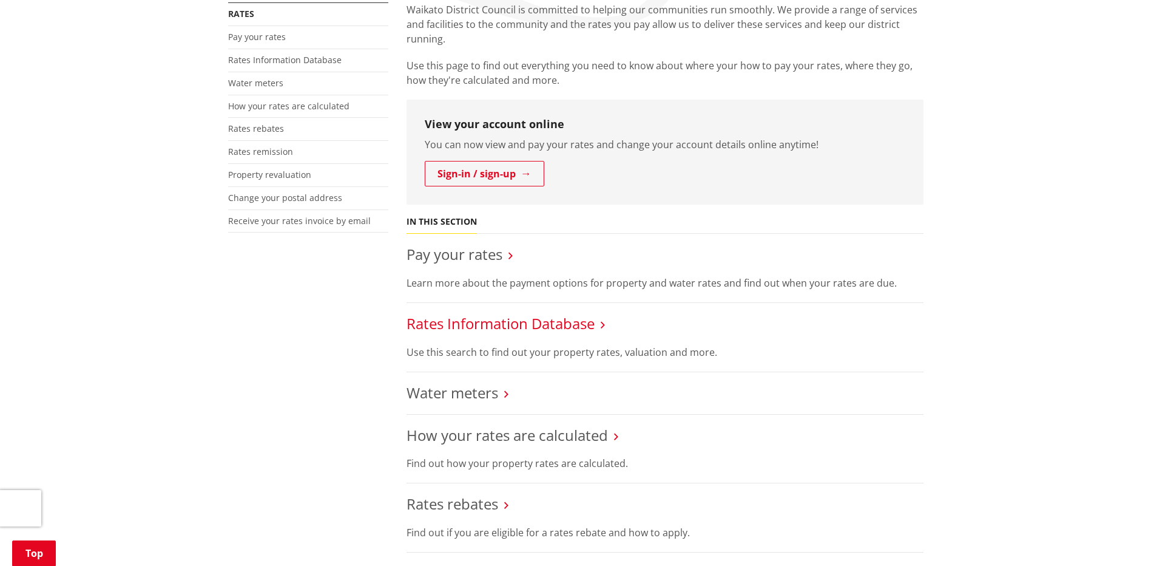  What do you see at coordinates (442, 221) in the screenshot?
I see `h5: In this section` at bounding box center [442, 221].